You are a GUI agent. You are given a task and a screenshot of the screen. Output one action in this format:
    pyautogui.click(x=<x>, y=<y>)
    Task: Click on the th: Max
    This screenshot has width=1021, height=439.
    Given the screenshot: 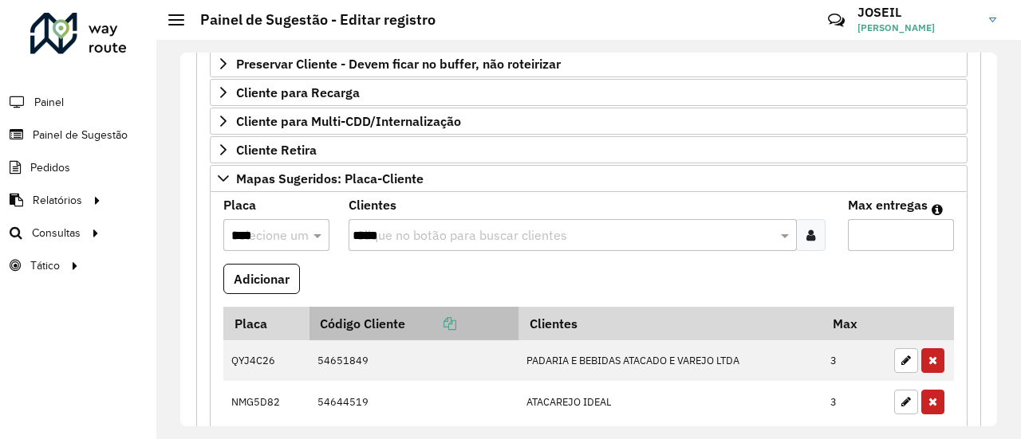 What is the action you would take?
    pyautogui.click(x=854, y=324)
    